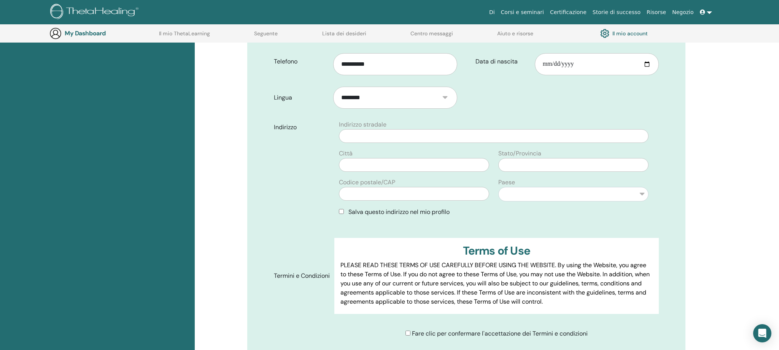 This screenshot has height=350, width=779. Describe the element at coordinates (683, 12) in the screenshot. I see `a: Negozio` at that location.